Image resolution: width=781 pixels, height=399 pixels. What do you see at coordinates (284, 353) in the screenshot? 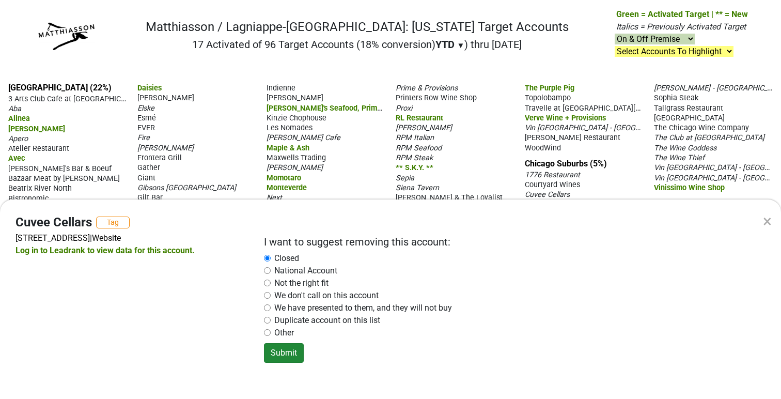
I see `button: Submit` at bounding box center [284, 353].